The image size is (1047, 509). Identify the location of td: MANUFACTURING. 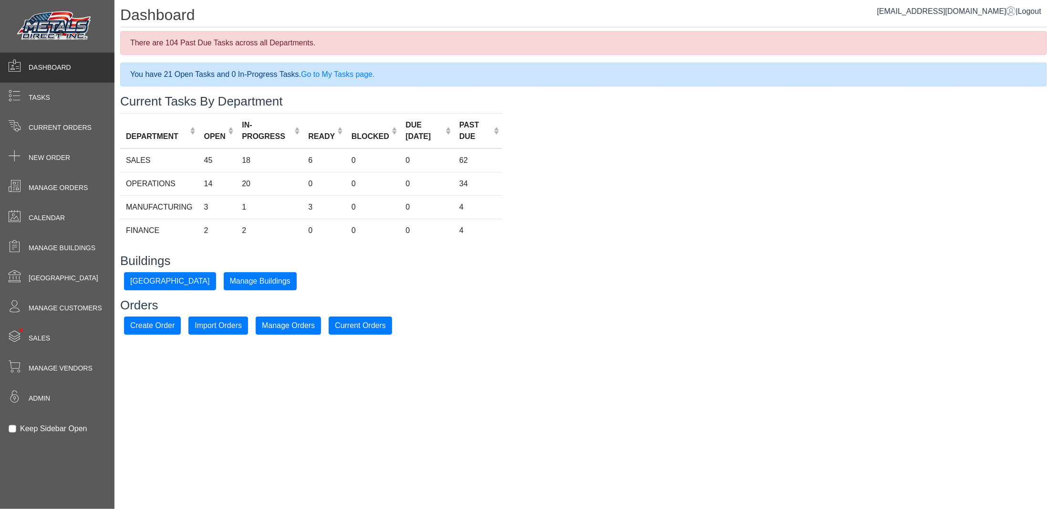
(159, 207).